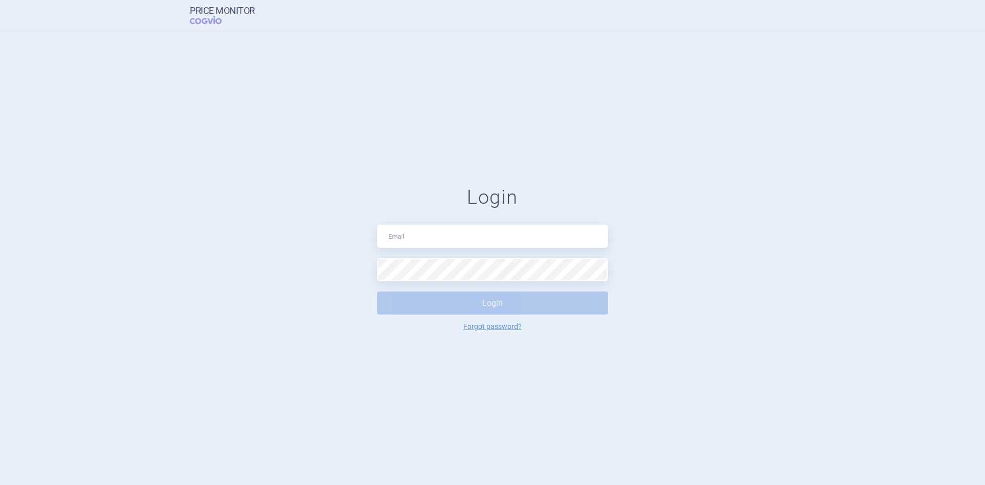  I want to click on input: Email, so click(493, 236).